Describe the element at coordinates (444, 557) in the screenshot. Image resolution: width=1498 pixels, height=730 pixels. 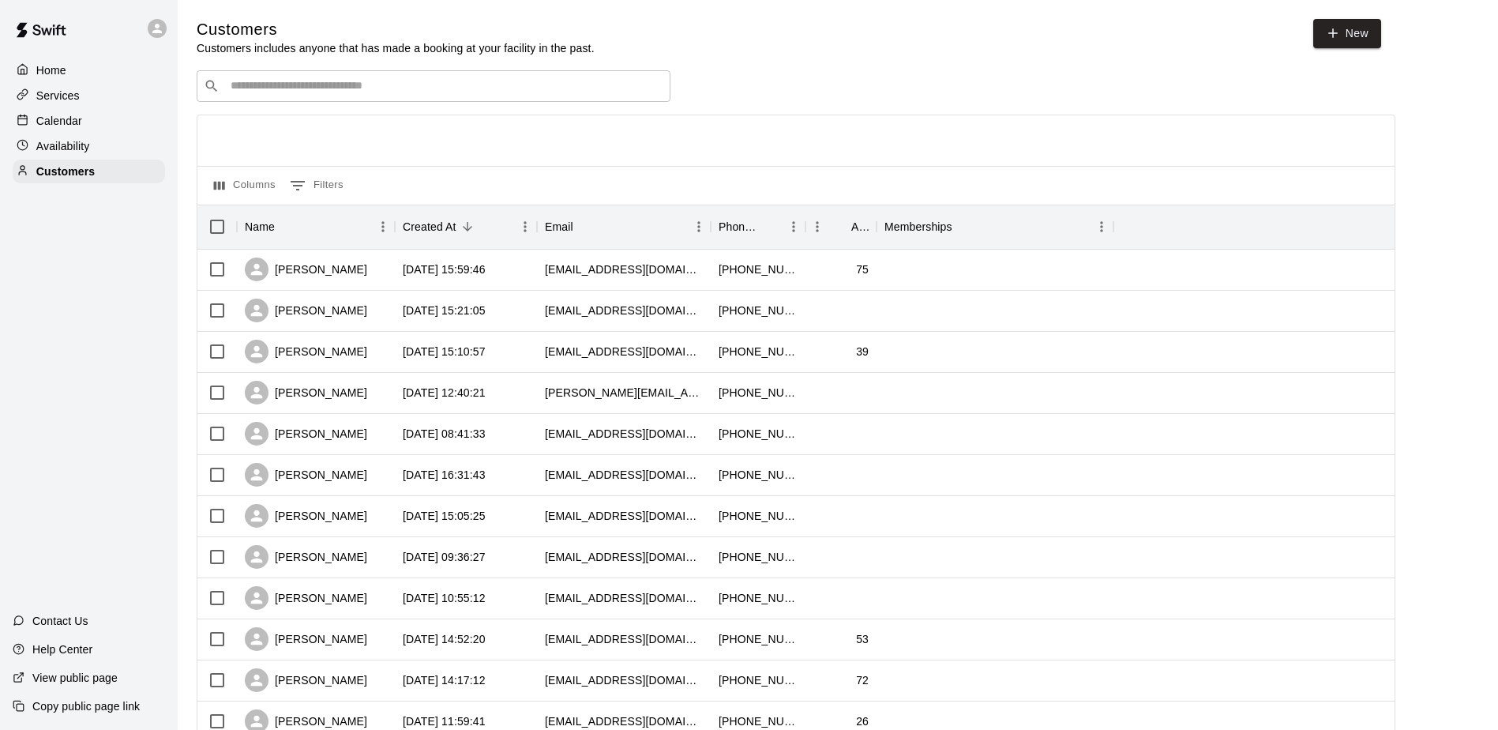
I see `div: 2025-08-11 09:36:27` at that location.